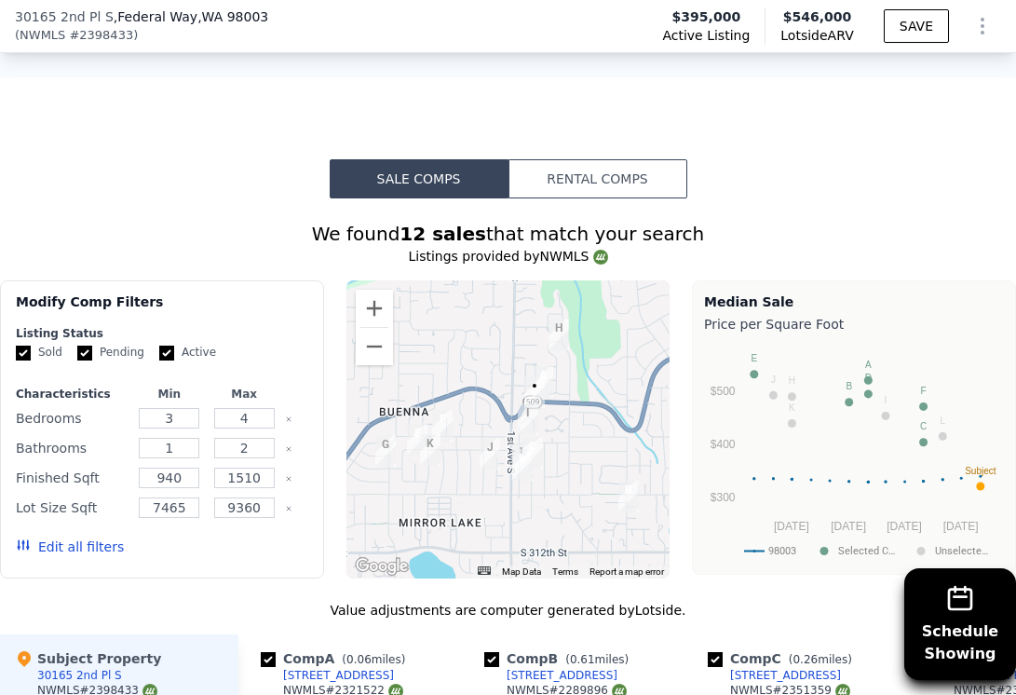 Image resolution: width=1016 pixels, height=695 pixels. Describe the element at coordinates (64, 17) in the screenshot. I see `span: 30165 2nd Pl S` at that location.